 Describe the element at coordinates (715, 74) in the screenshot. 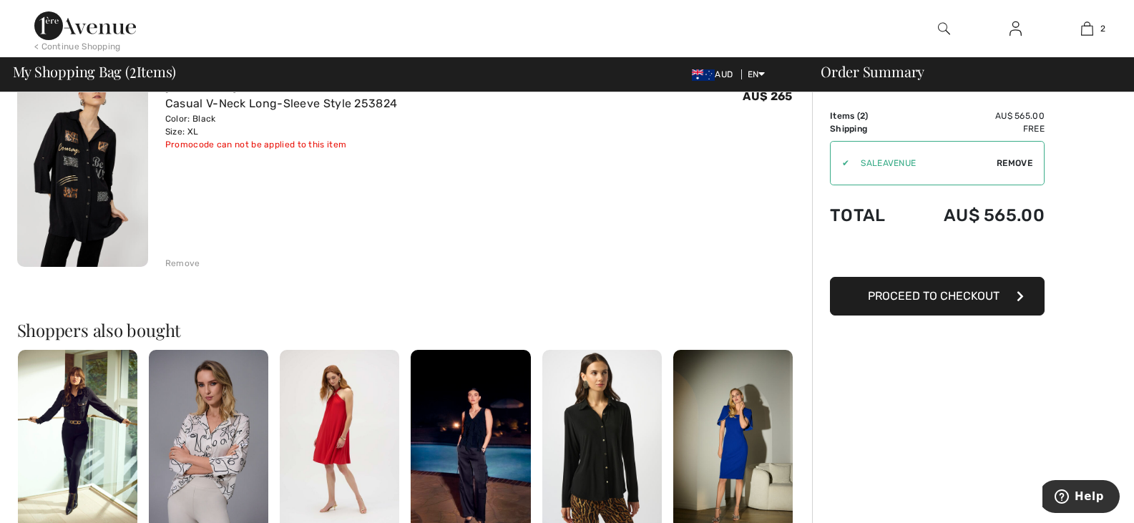

I see `span: AUD` at that location.